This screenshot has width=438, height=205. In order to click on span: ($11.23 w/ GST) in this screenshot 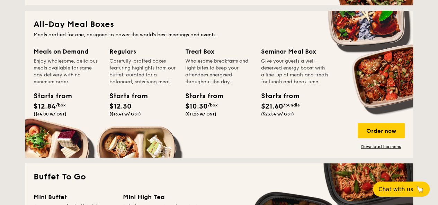, I will do `click(201, 114)`.